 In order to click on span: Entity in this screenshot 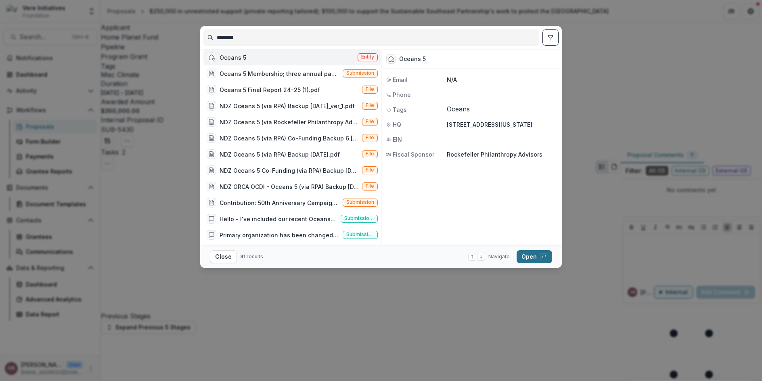, I will do `click(368, 57)`.